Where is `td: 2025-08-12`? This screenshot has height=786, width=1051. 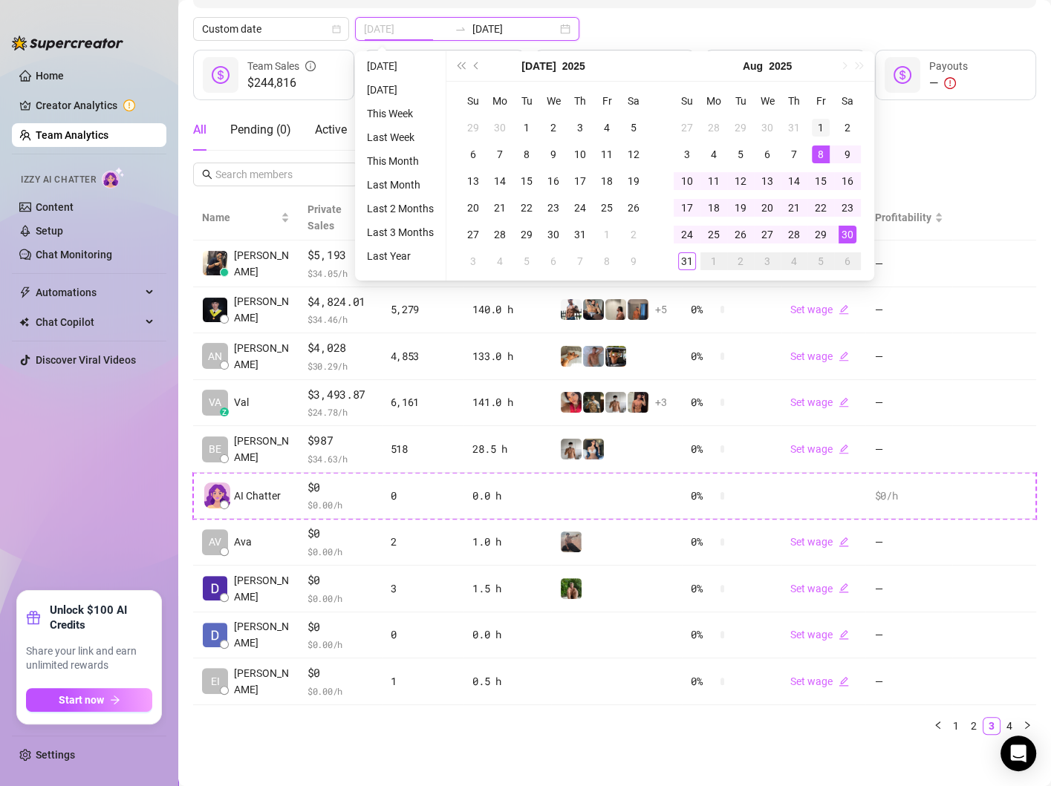 td: 2025-08-12 is located at coordinates (740, 181).